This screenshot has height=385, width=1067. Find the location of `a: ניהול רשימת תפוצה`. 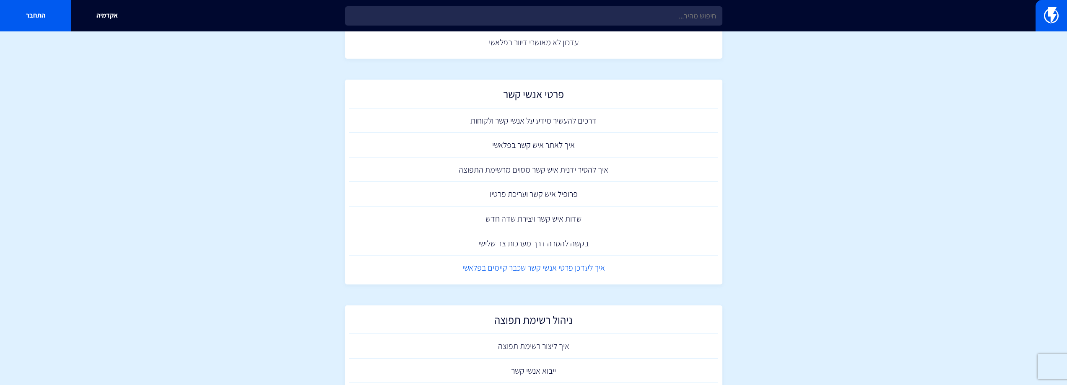

a: ניהול רשימת תפוצה is located at coordinates (534, 322).